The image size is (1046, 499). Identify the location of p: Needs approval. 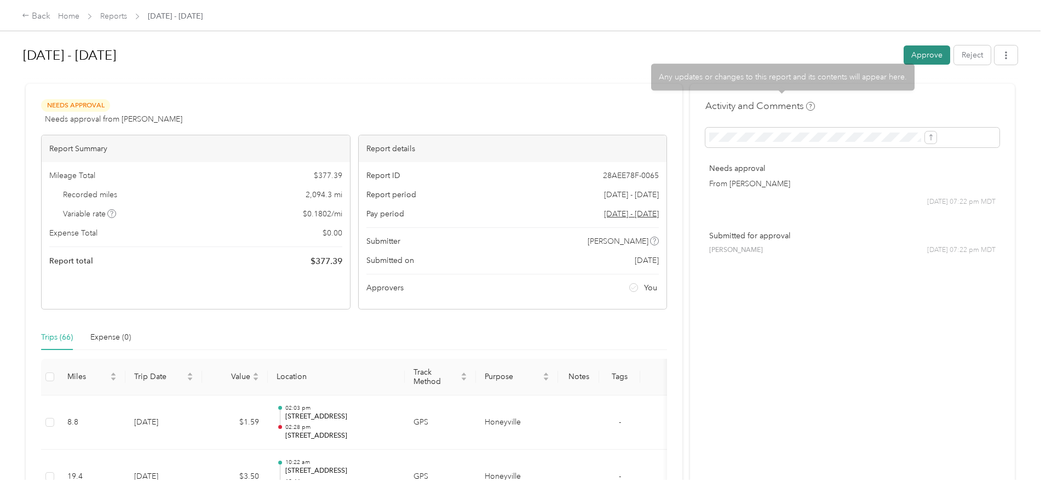
(852, 168).